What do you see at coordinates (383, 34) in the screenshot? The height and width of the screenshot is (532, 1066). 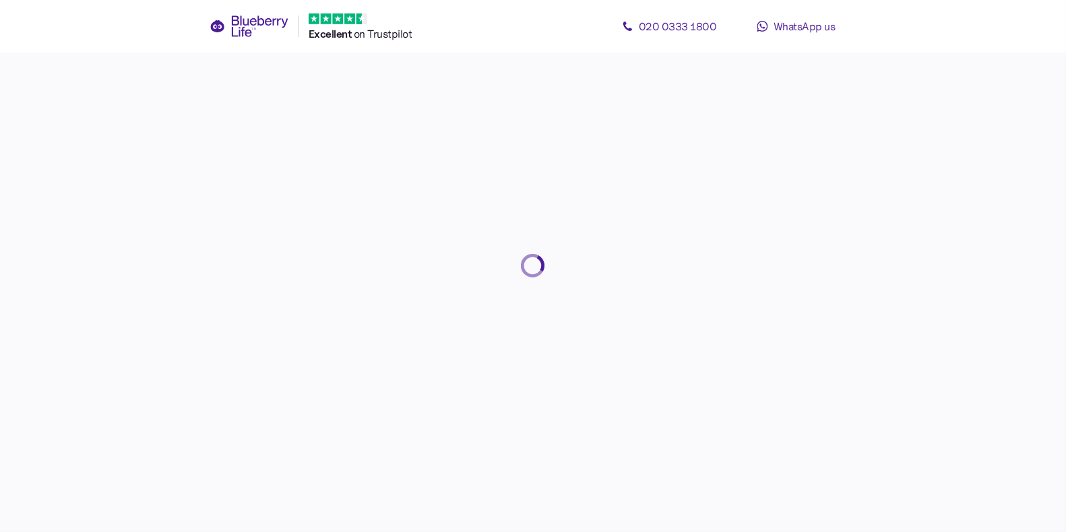 I see `span: on Trustpilot` at bounding box center [383, 34].